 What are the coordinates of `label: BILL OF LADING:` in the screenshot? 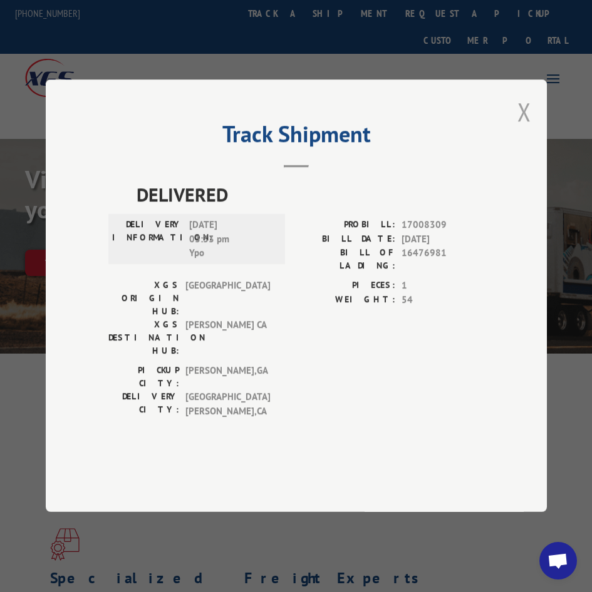 It's located at (346, 260).